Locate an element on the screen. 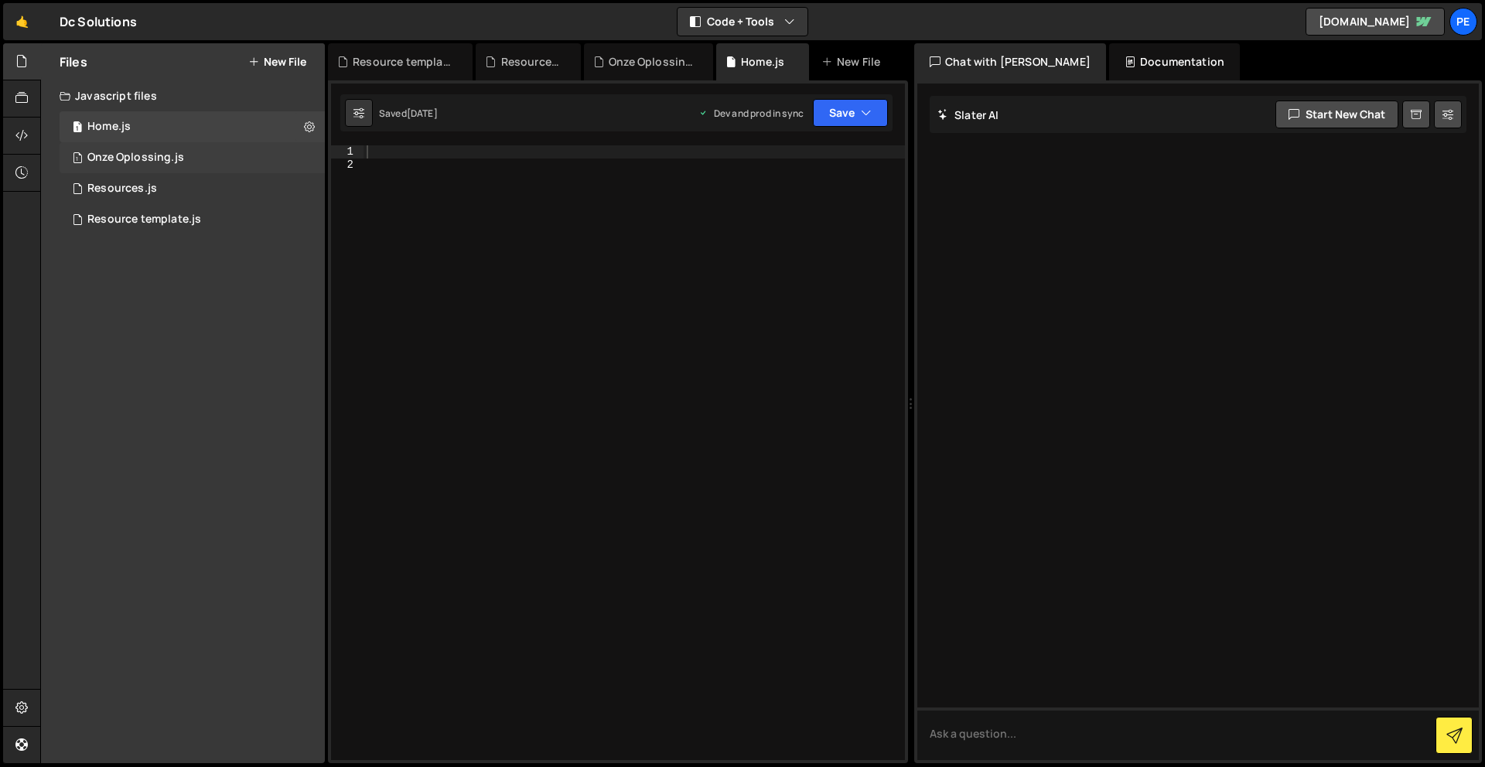 This screenshot has height=767, width=1485. div: Documentation is located at coordinates (1174, 62).